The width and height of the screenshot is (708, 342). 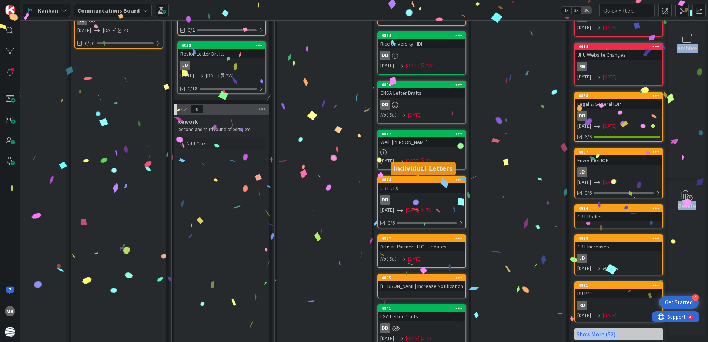 What do you see at coordinates (422, 243) in the screenshot?
I see `div: 4877Artisan Partners LTC - Updates` at bounding box center [422, 243].